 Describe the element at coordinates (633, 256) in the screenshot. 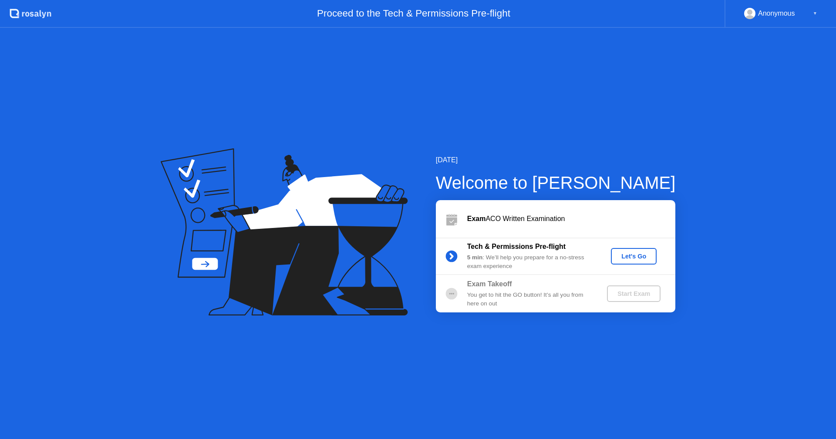

I see `div: Let's Go` at that location.